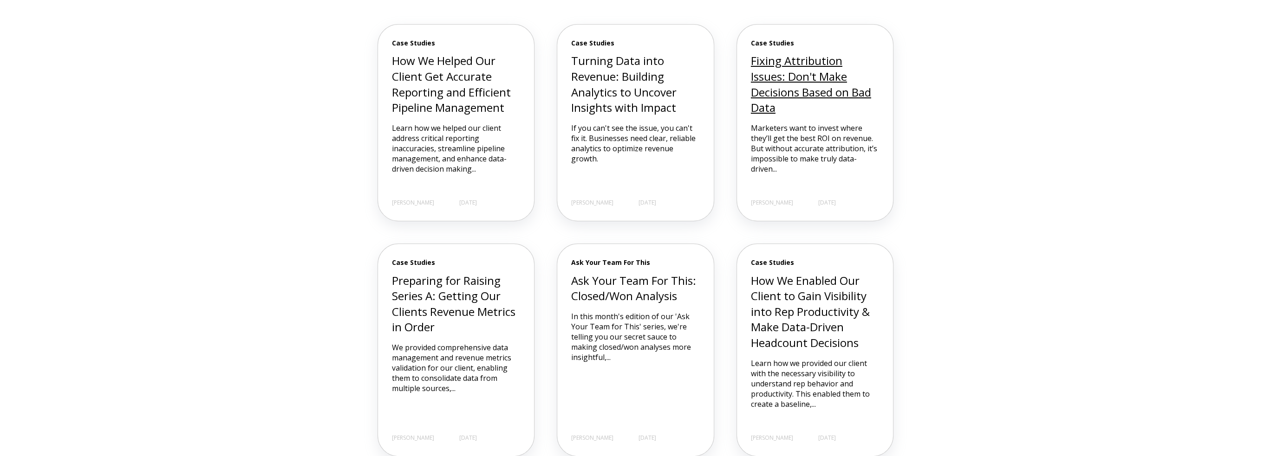 The width and height of the screenshot is (1271, 456). What do you see at coordinates (815, 149) in the screenshot?
I see `p: Marketers want to invest where they’ll get the best ROI on revenue. But without accurate attribut...` at bounding box center [815, 149].